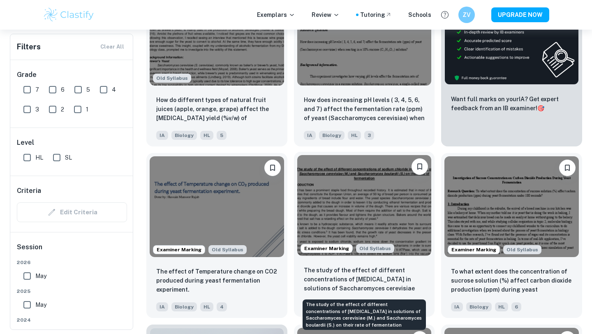 The width and height of the screenshot is (592, 334). I want to click on p: Review, so click(325, 15).